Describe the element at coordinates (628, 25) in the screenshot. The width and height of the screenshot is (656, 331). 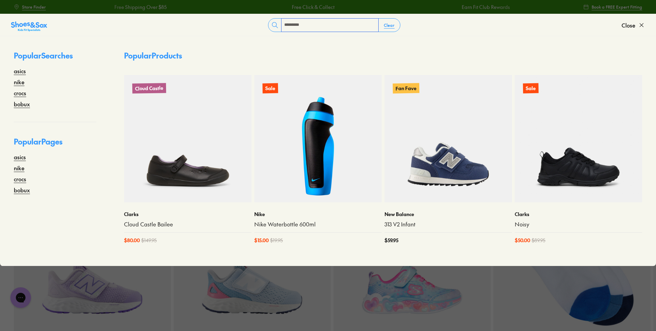
I see `span: Close` at that location.